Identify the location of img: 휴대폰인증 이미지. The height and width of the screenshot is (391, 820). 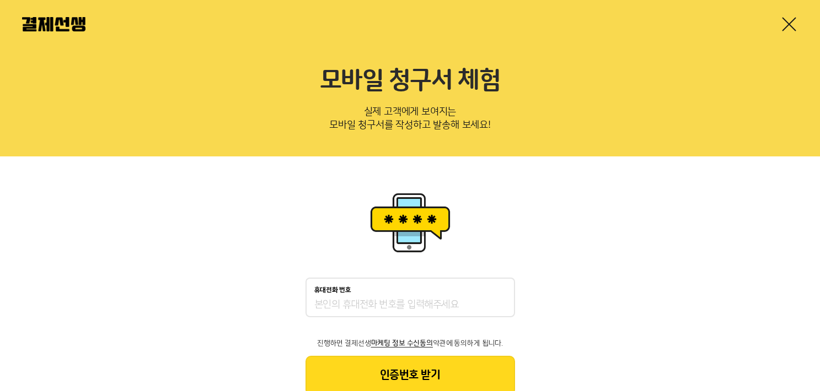
(410, 223).